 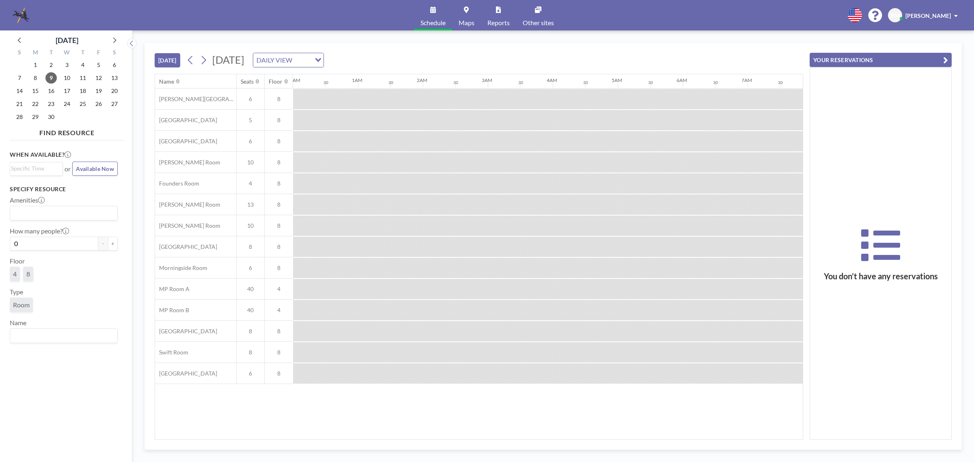 What do you see at coordinates (98, 53) in the screenshot?
I see `div: F` at bounding box center [98, 53].